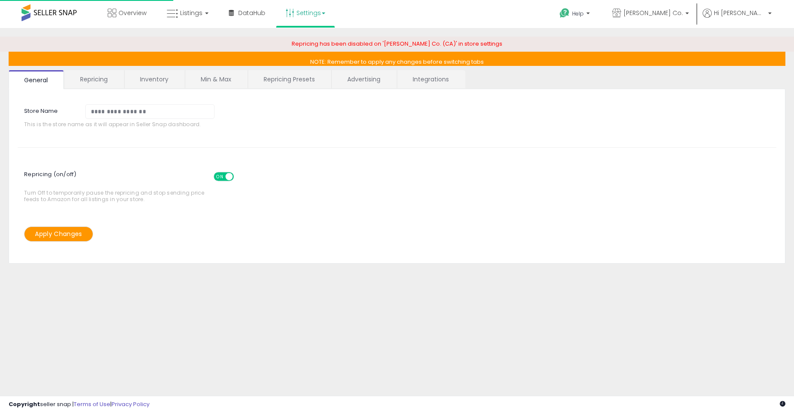  What do you see at coordinates (289, 79) in the screenshot?
I see `a: Repricing Presets` at bounding box center [289, 79].